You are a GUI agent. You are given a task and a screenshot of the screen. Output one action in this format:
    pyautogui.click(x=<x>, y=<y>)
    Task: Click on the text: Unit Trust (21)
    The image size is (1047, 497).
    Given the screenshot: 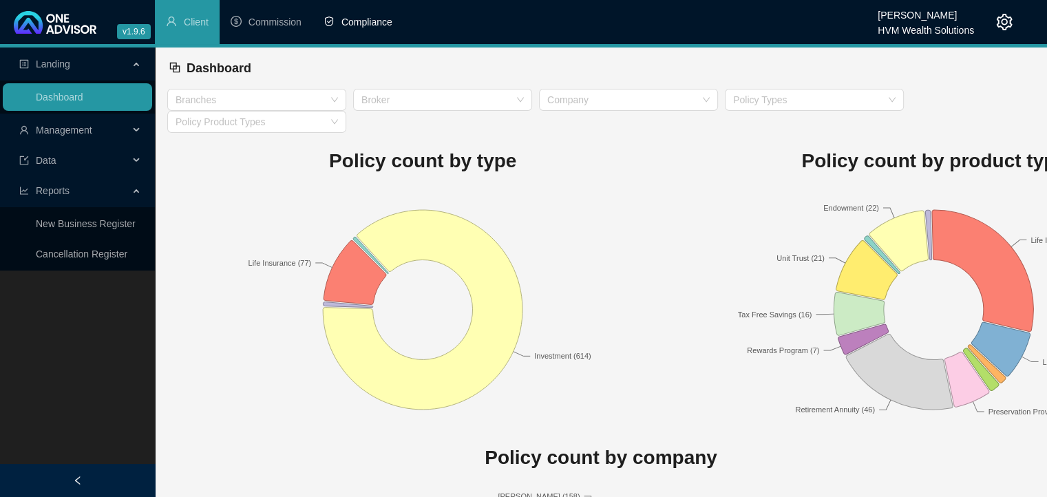 What is the action you would take?
    pyautogui.click(x=801, y=257)
    